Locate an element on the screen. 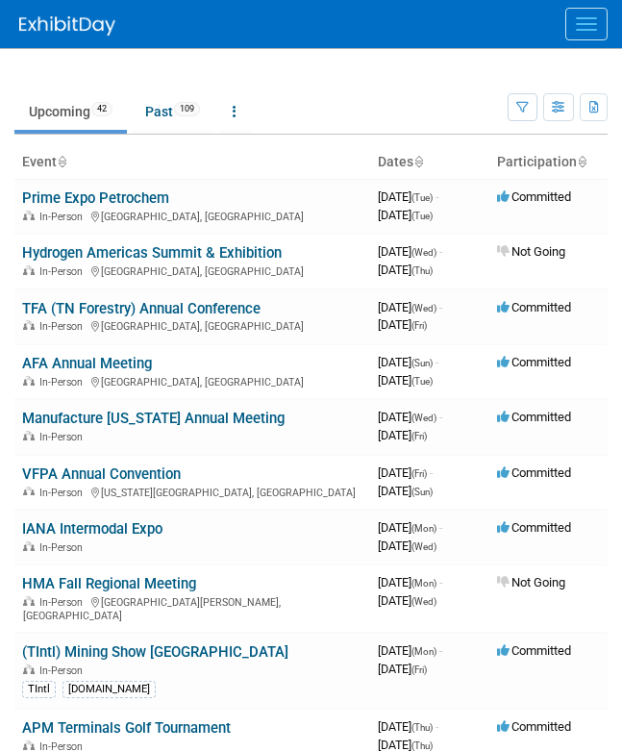 This screenshot has height=752, width=622. div: TIntl is located at coordinates (38, 689).